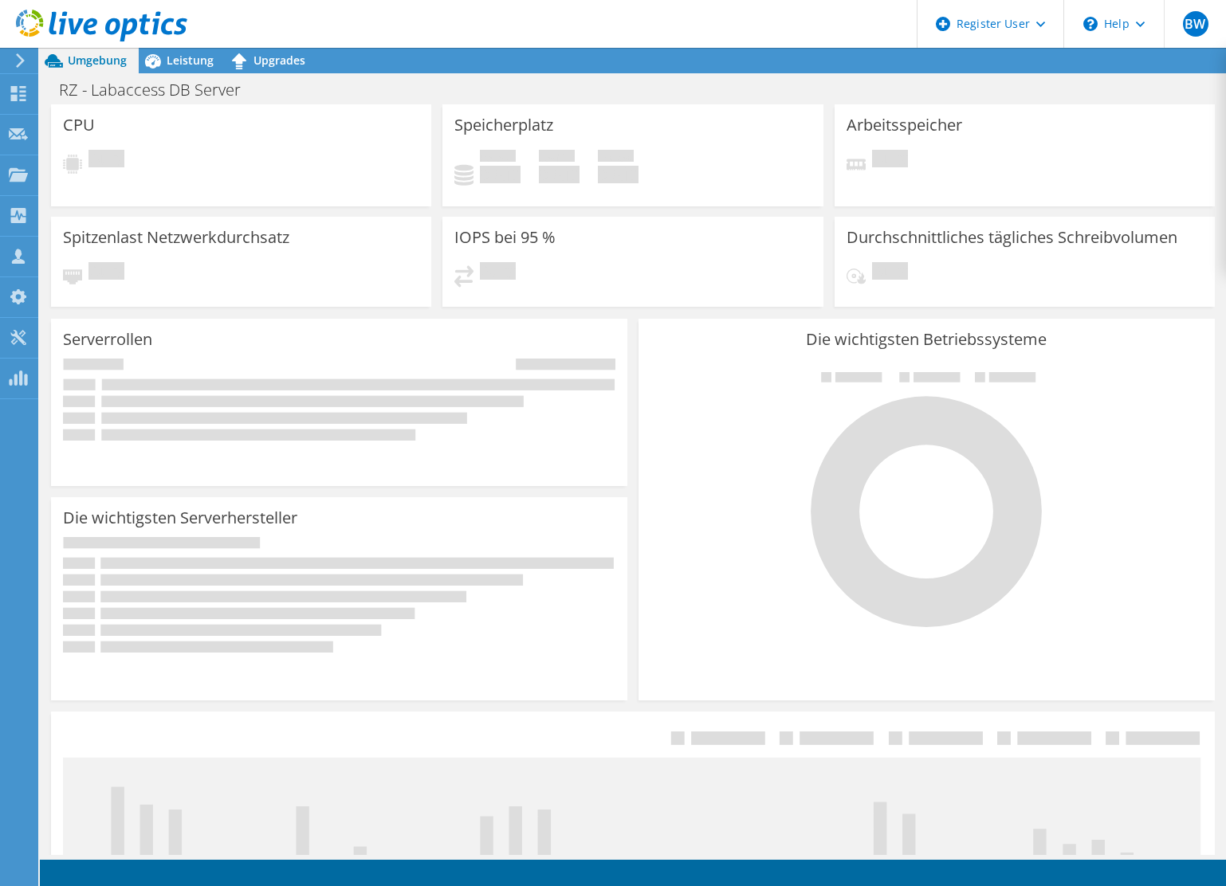  What do you see at coordinates (279, 60) in the screenshot?
I see `span: Upgrades` at bounding box center [279, 60].